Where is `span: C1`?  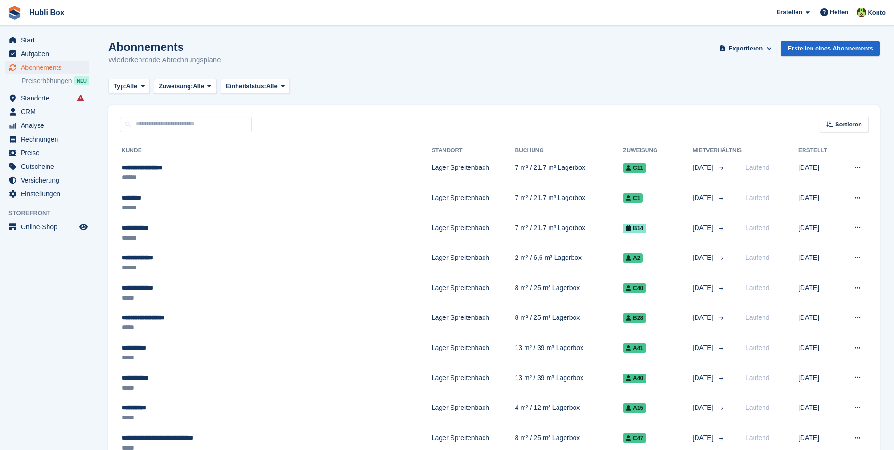
span: C1 is located at coordinates (633, 198).